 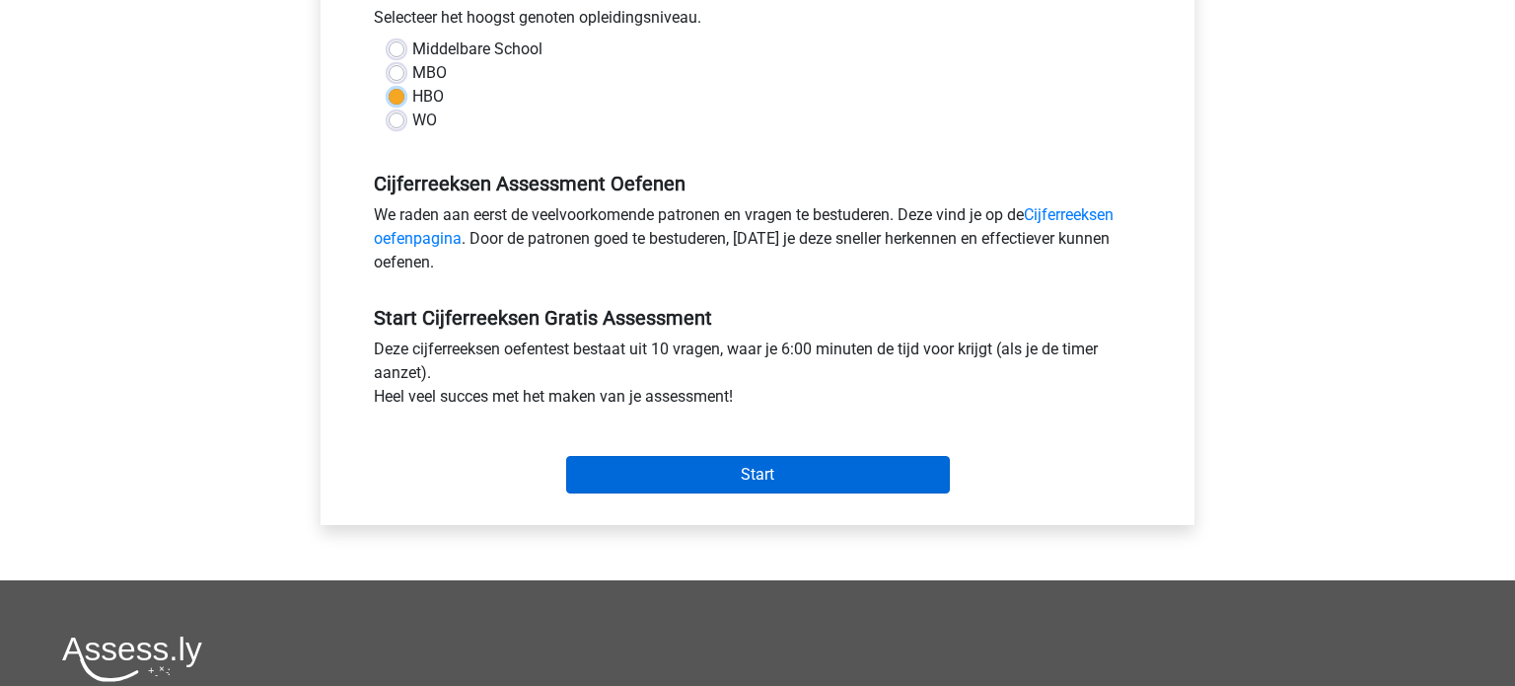 I want to click on div: Deze cijferreeksen oefentest bestaat uit 10 vragen, waar je 6:00 minuten de tijd voor krijgt (als..., so click(x=758, y=377).